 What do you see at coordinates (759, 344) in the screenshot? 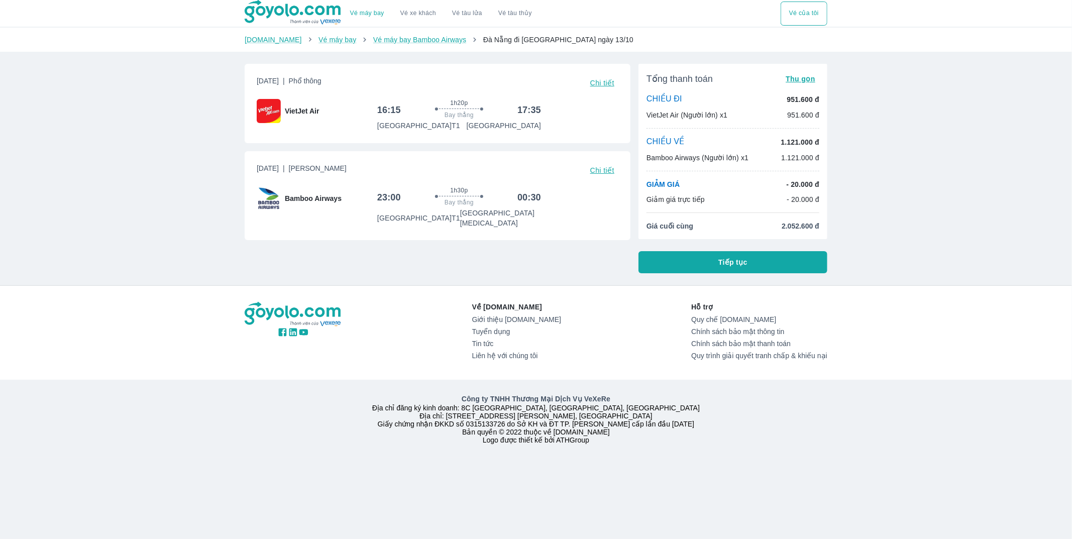
I see `a: Chính sách bảo mật thanh toán` at bounding box center [759, 344].